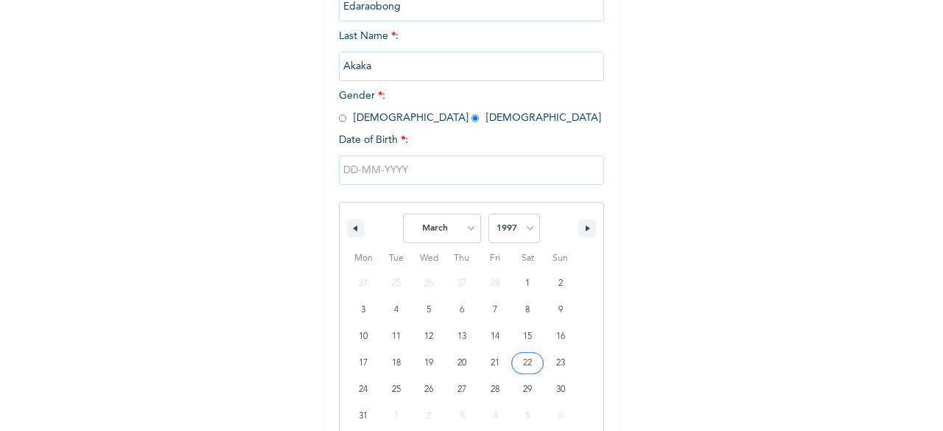 The height and width of the screenshot is (431, 943). What do you see at coordinates (462, 363) in the screenshot?
I see `button: 20` at bounding box center [462, 363].